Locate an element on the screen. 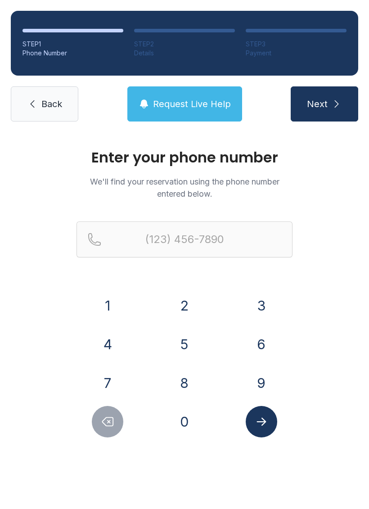  button: 0 is located at coordinates (184, 421).